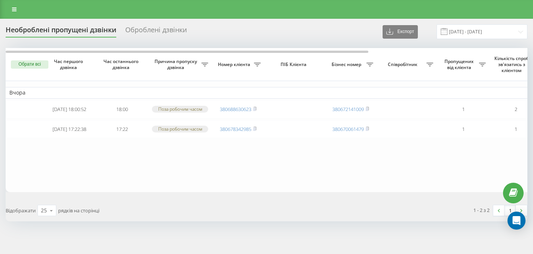  What do you see at coordinates (400, 32) in the screenshot?
I see `button: Експорт` at bounding box center [400, 32].